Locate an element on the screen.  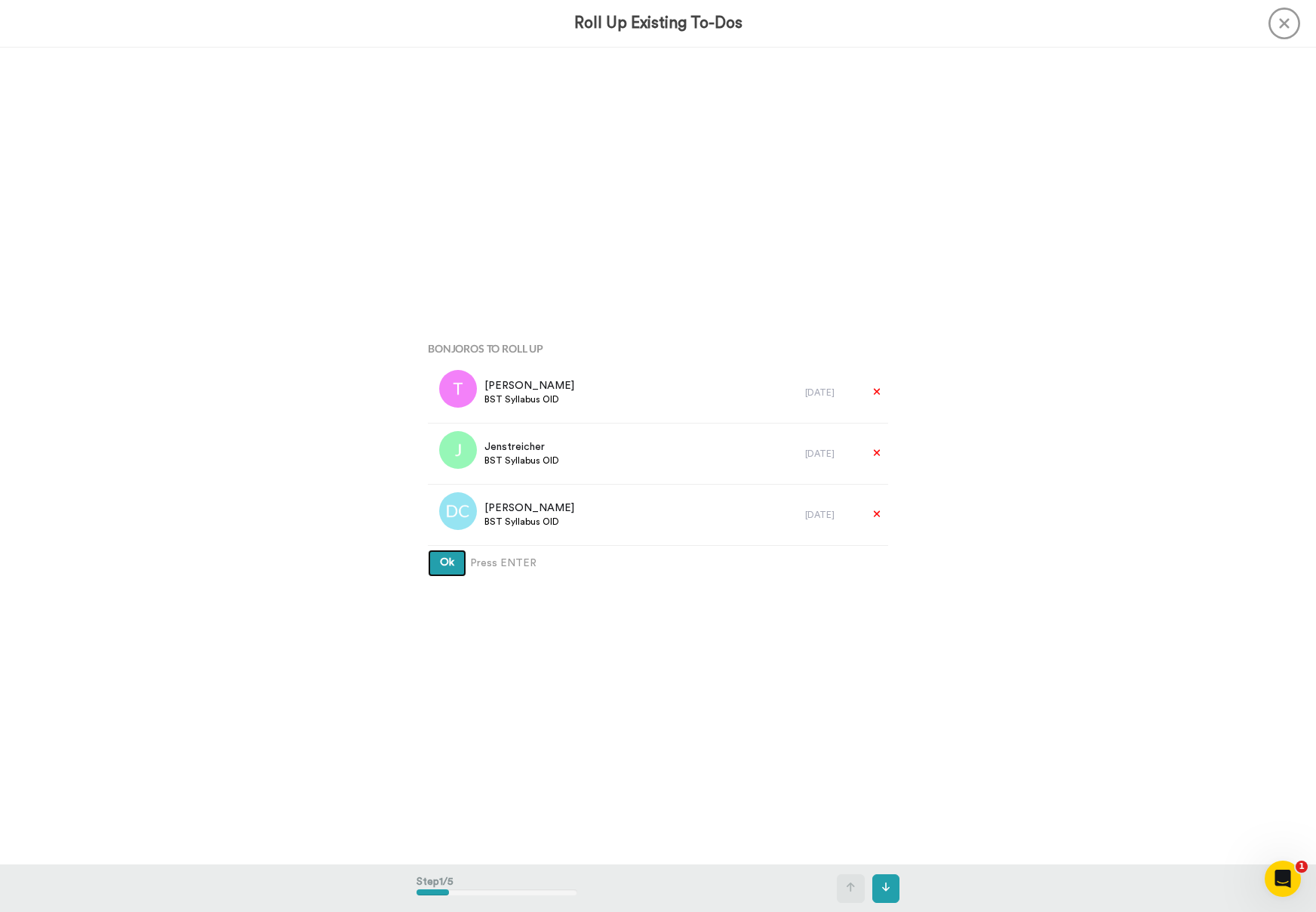
img: t.png is located at coordinates (458, 389).